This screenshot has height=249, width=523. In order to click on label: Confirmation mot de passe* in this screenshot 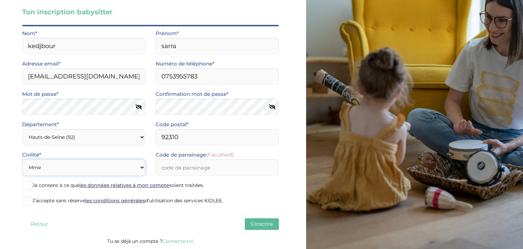, I will do `click(192, 94)`.